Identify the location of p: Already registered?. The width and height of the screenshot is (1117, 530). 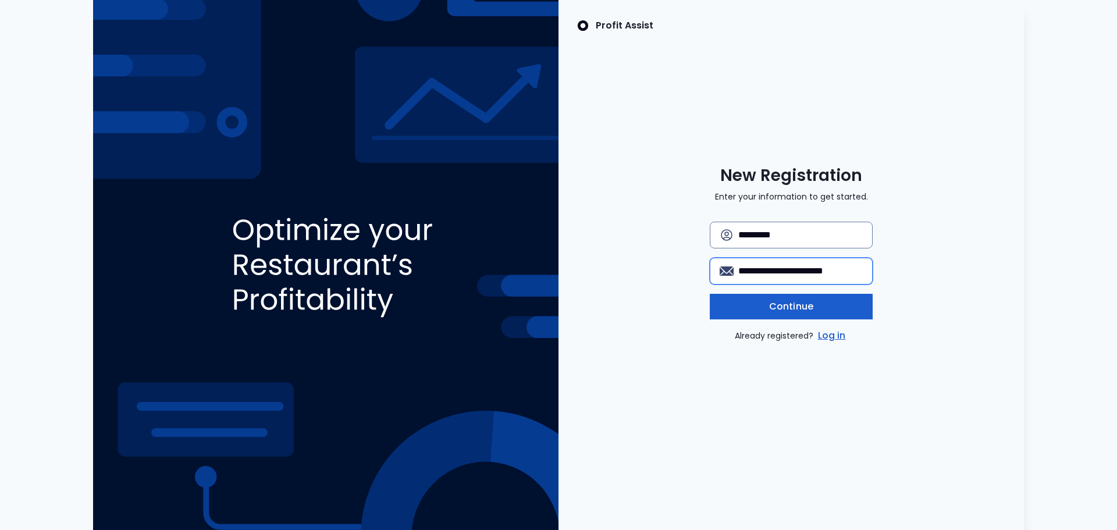
(791, 336).